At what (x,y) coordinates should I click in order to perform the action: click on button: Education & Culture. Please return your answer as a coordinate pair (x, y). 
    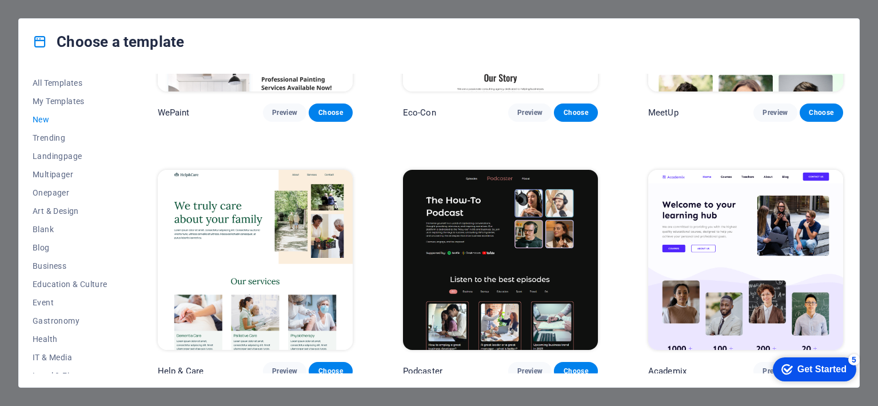
    Looking at the image, I should click on (70, 284).